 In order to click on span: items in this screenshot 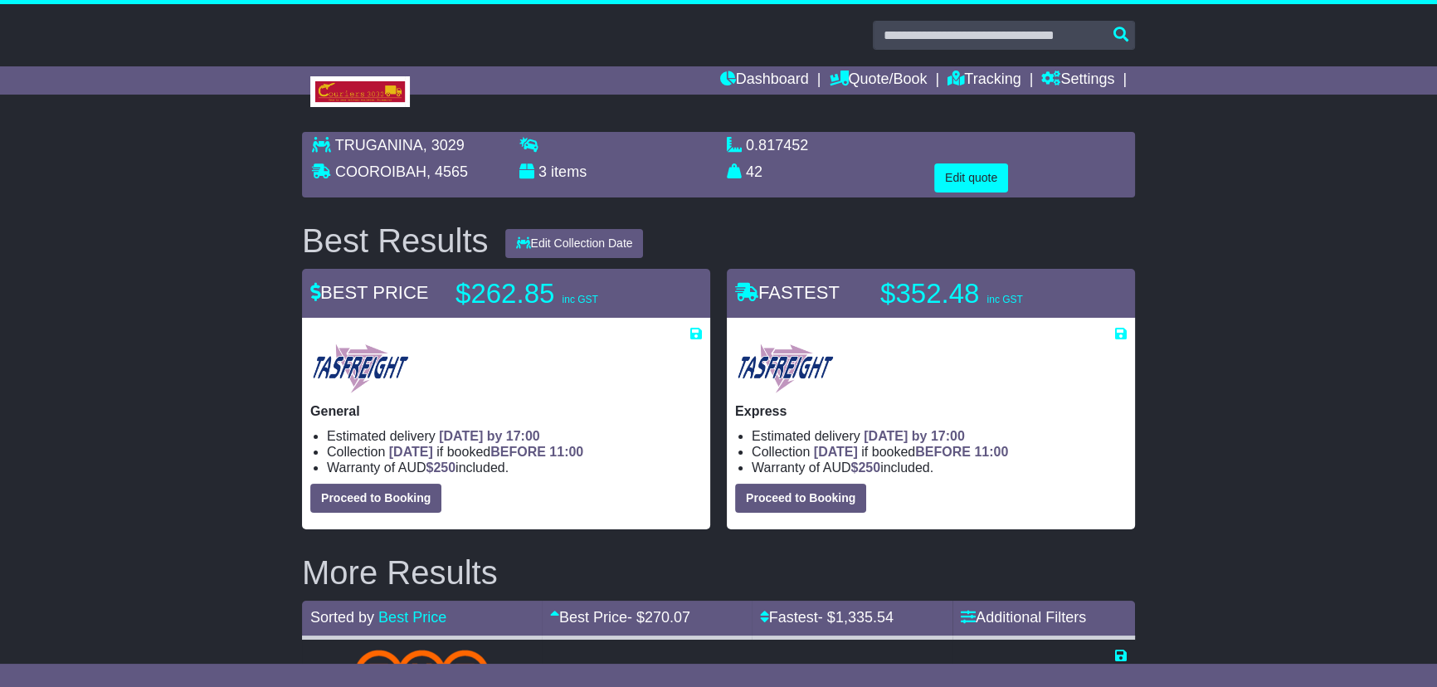, I will do `click(568, 172)`.